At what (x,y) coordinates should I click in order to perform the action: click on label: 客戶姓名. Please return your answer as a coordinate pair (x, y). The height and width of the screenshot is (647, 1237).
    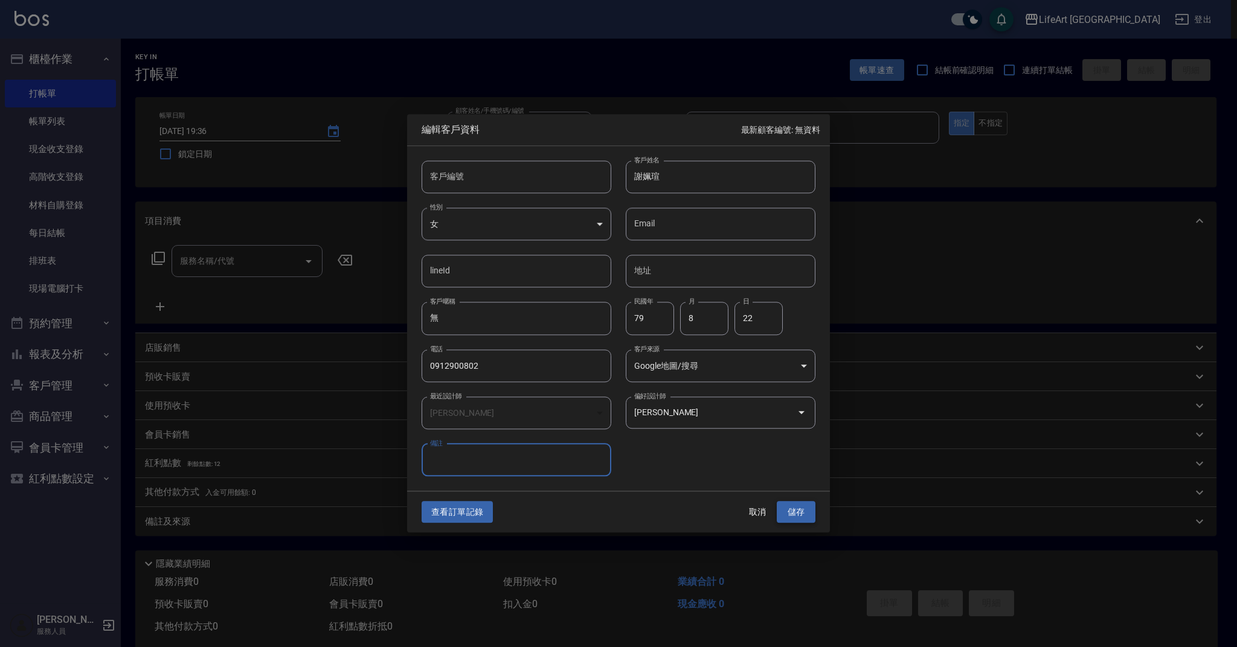
    Looking at the image, I should click on (647, 159).